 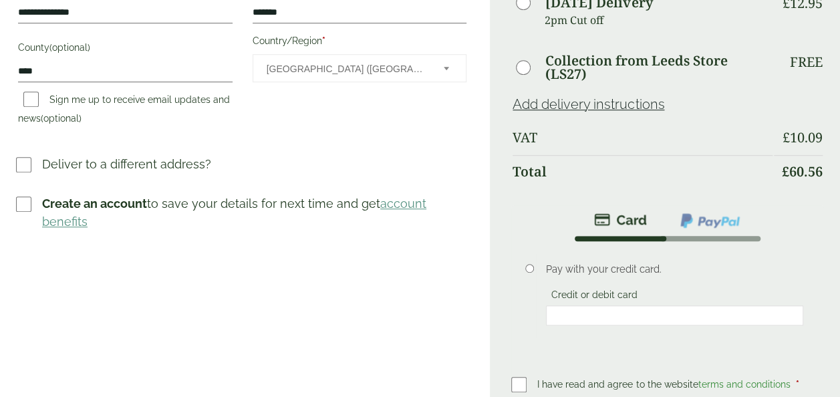 I want to click on label: Collection from Leeds Store (LS27), so click(x=659, y=67).